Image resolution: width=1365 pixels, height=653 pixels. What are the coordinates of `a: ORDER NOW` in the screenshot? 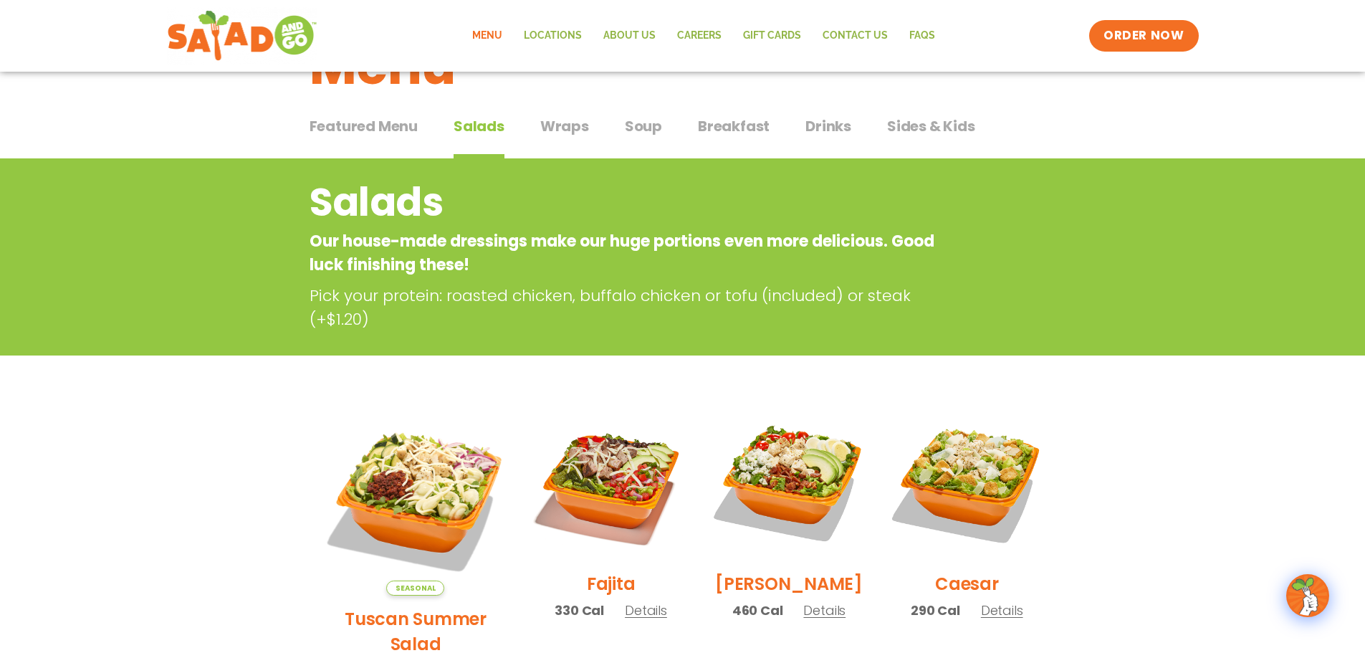 It's located at (1143, 36).